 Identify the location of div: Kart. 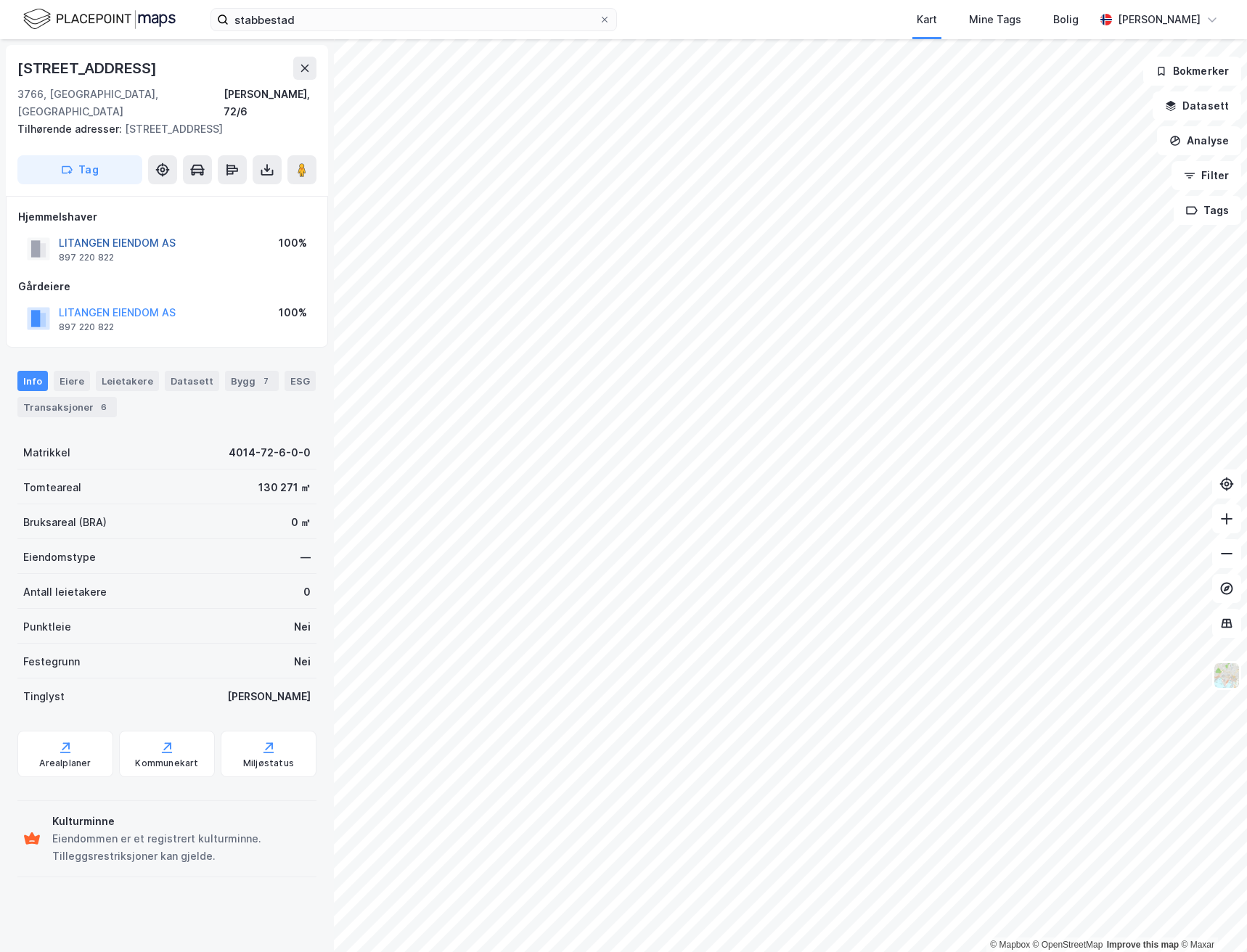
(927, 19).